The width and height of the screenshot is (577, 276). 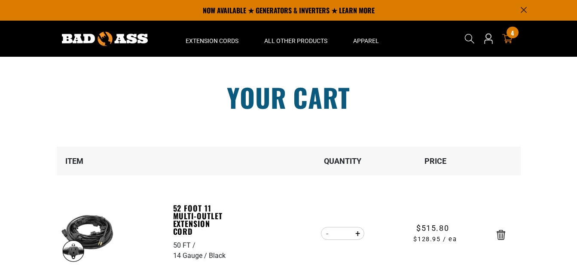 I want to click on div: 50 FT, so click(x=185, y=245).